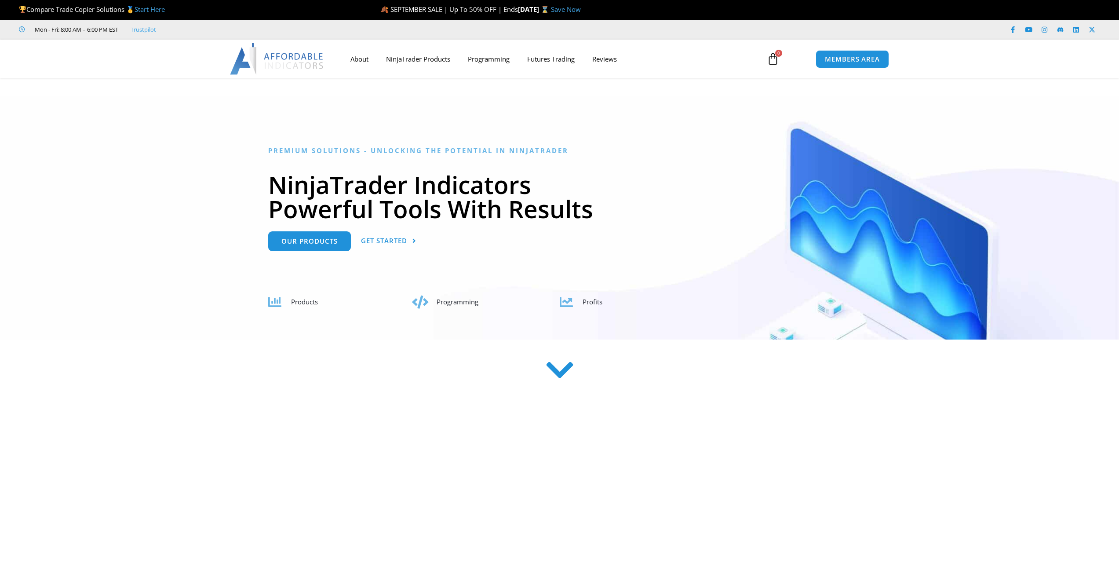  Describe the element at coordinates (559, 150) in the screenshot. I see `h6: Premium Solutions - Unlocking the Potential in NinjaTrader` at that location.